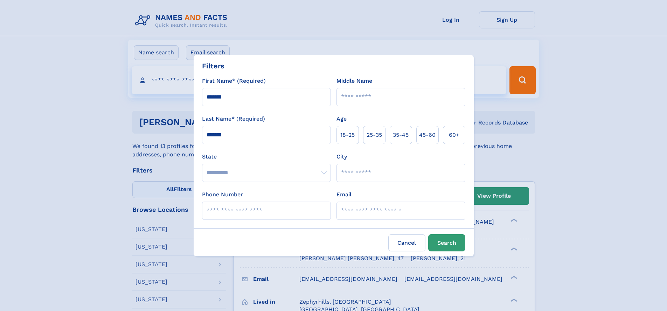  Describe the element at coordinates (427, 135) in the screenshot. I see `span: 45‑60` at that location.